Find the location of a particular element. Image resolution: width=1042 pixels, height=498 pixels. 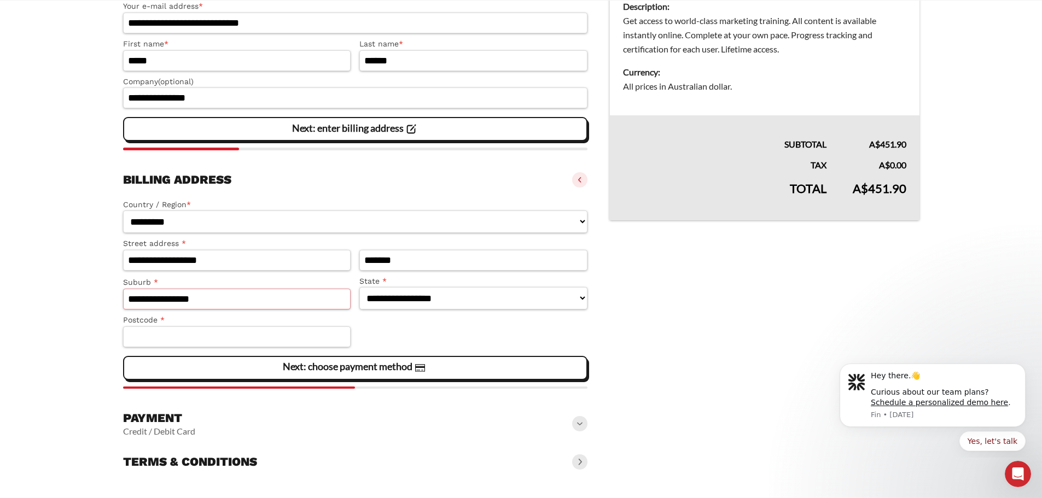

dd: All prices in Australian dollar. is located at coordinates (764, 86).